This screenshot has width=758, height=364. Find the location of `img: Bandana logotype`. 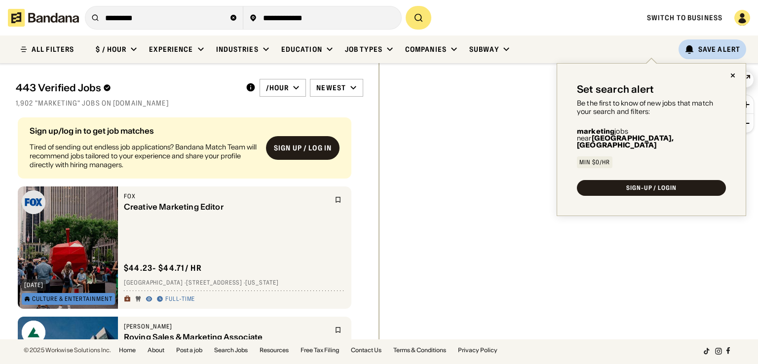

img: Bandana logotype is located at coordinates (43, 18).